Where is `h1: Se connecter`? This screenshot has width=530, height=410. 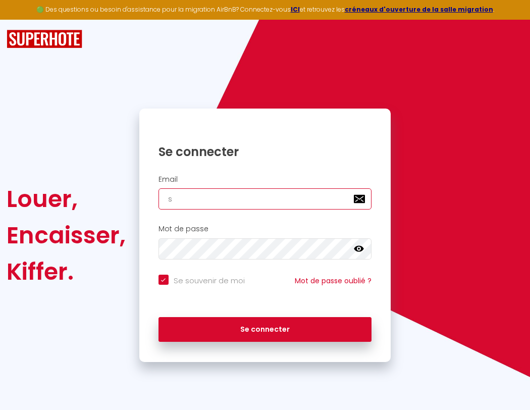
h1: Se connecter is located at coordinates (265, 151).